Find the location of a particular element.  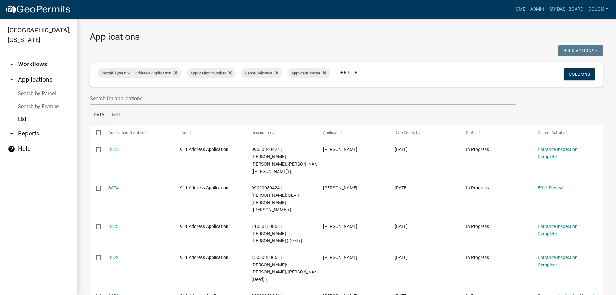

h3: Applications is located at coordinates (347, 37).